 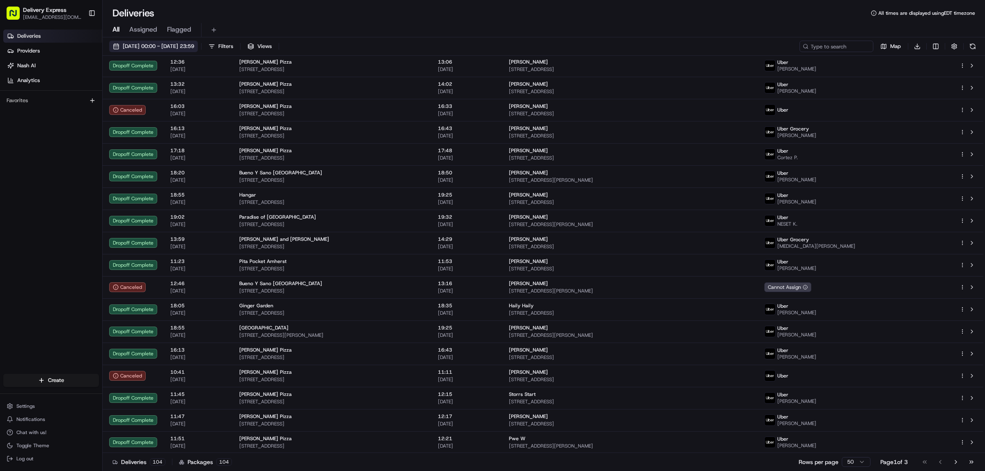 What do you see at coordinates (894, 462) in the screenshot?
I see `div: Page 1 of 3` at bounding box center [894, 462].